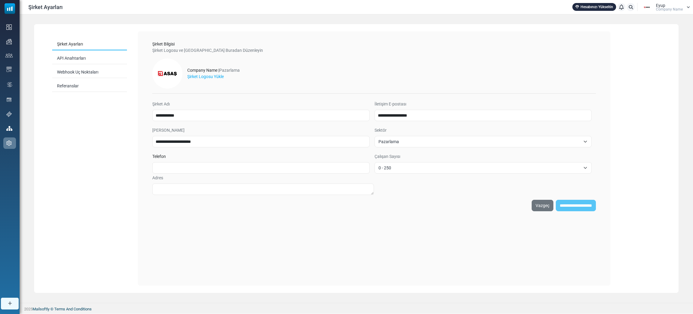 The image size is (693, 314). I want to click on label: Şirket Logosu Yükle, so click(205, 77).